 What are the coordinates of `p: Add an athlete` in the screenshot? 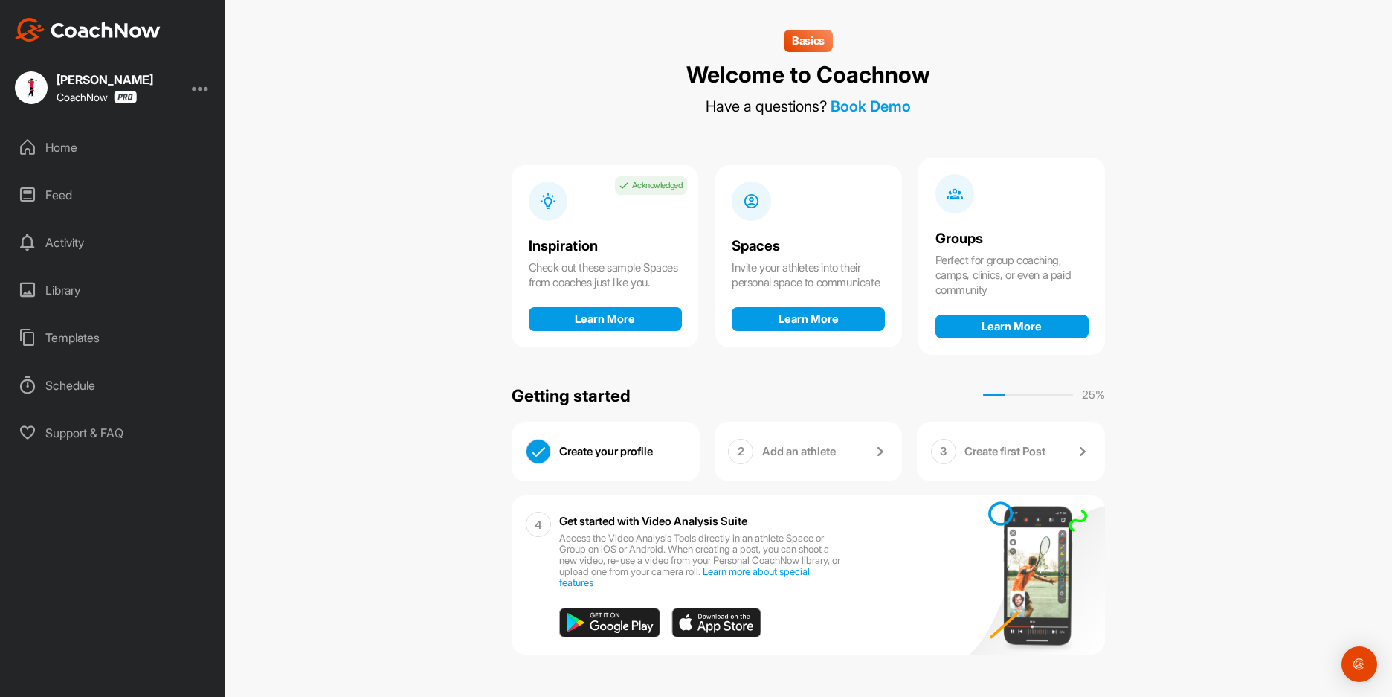 It's located at (799, 451).